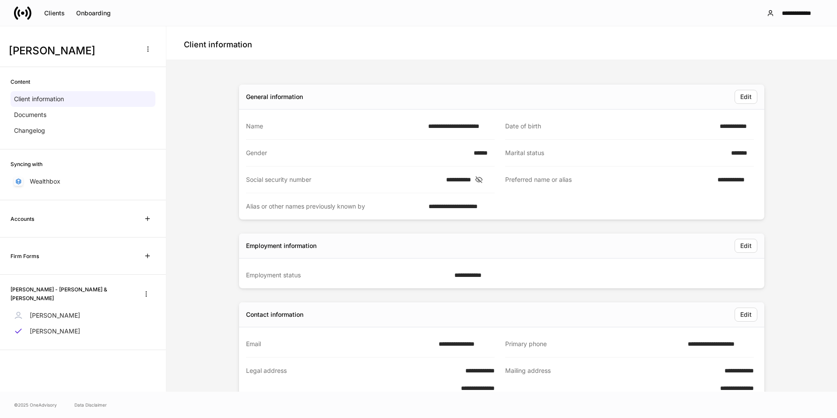 This screenshot has width=837, height=418. What do you see at coordinates (45, 181) in the screenshot?
I see `p: Wealthbox` at bounding box center [45, 181].